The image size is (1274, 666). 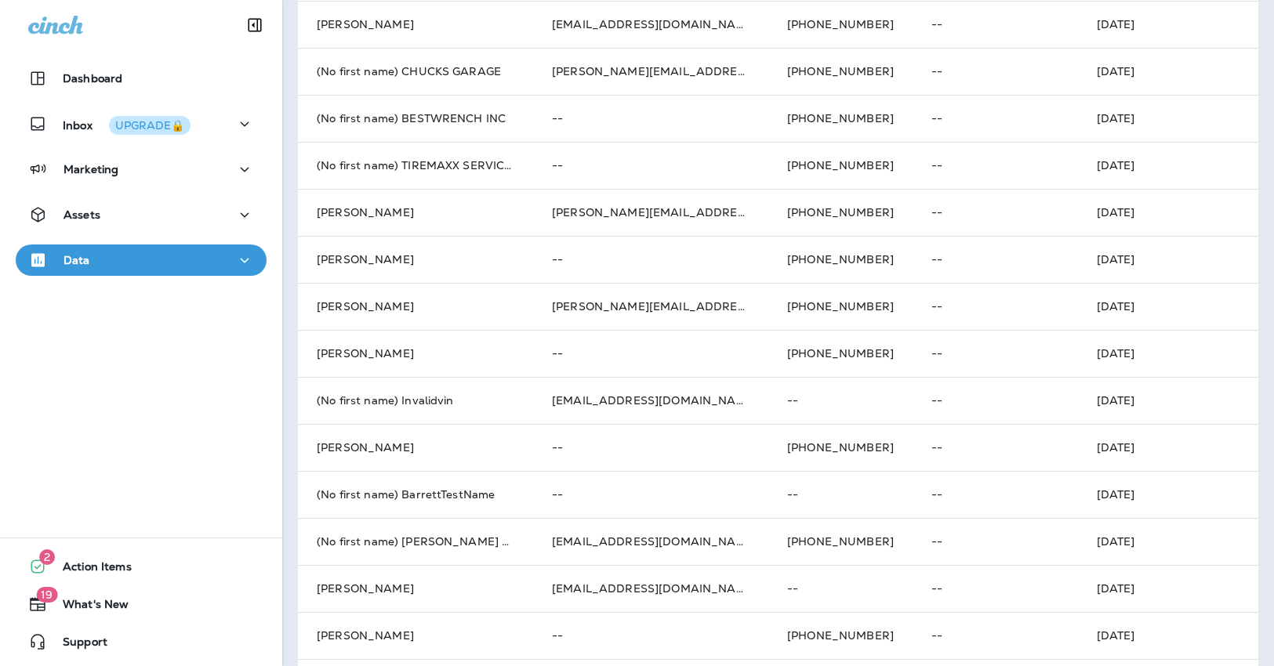 I want to click on button: 2Action Items, so click(x=141, y=567).